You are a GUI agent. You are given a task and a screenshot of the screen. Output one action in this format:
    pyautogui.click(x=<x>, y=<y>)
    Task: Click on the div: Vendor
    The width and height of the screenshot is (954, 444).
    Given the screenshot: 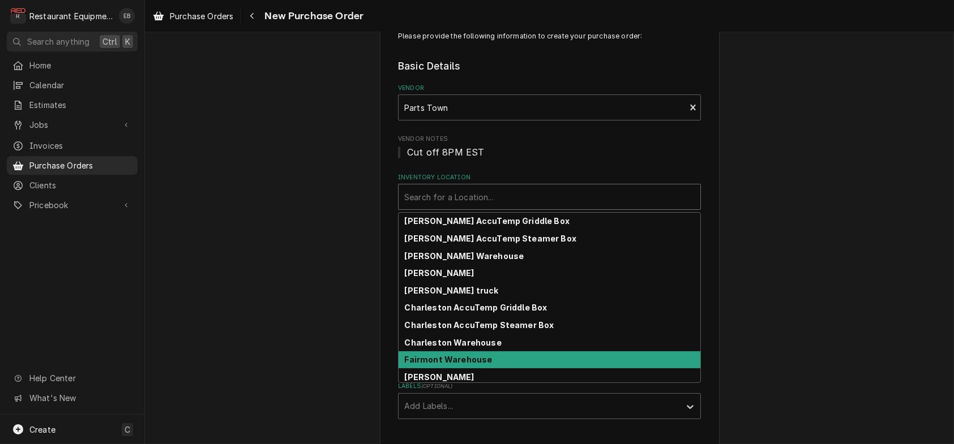 What is the action you would take?
    pyautogui.click(x=549, y=102)
    